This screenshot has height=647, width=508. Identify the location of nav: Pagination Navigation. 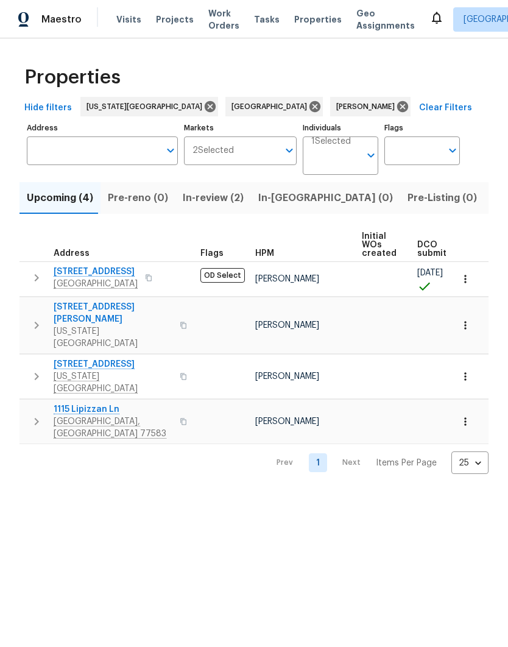
(377, 463).